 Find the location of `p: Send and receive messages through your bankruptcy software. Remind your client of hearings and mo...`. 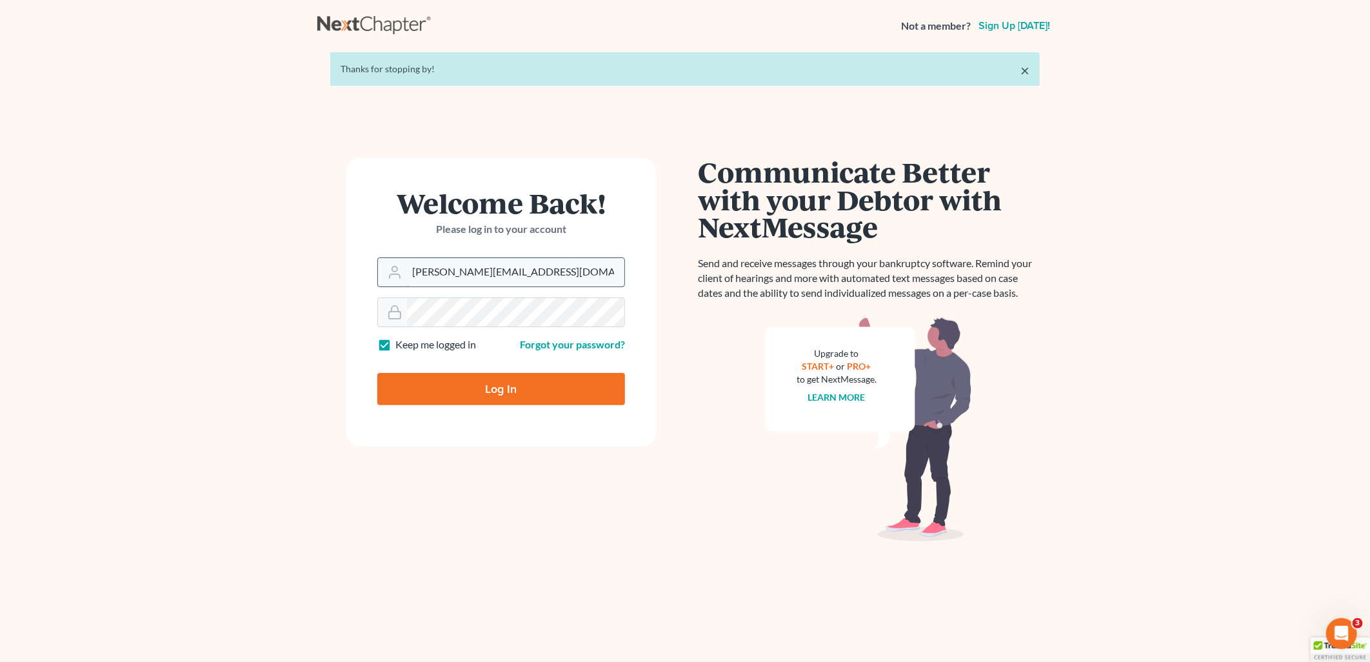

p: Send and receive messages through your bankruptcy software. Remind your client of hearings and mo... is located at coordinates (869, 278).